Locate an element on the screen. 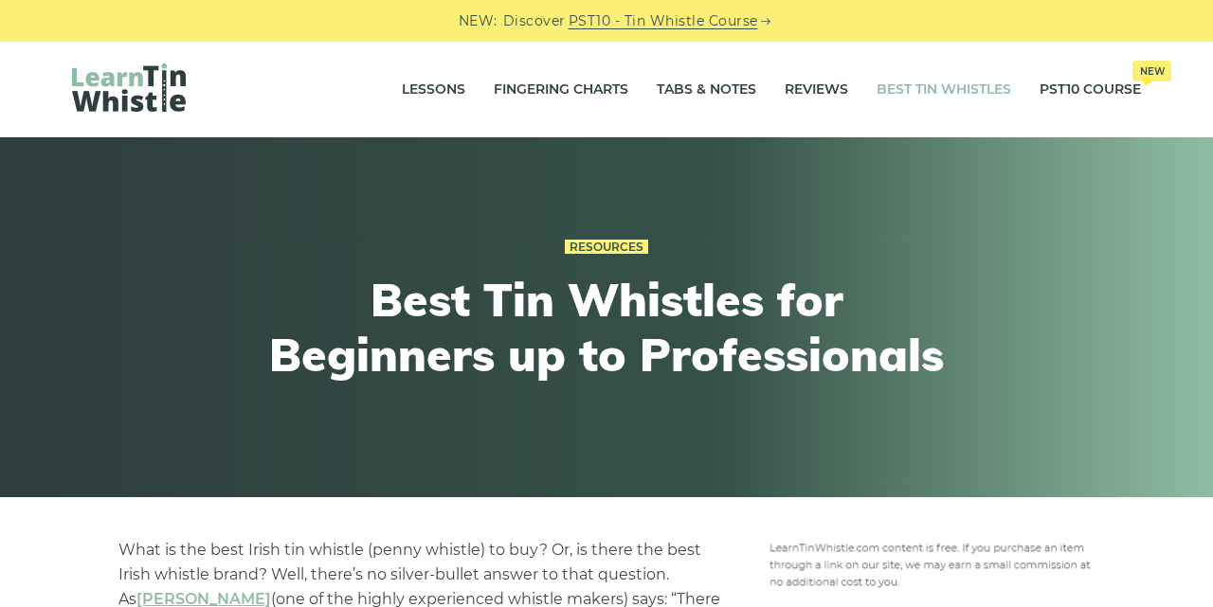  a: Reviews is located at coordinates (816, 90).